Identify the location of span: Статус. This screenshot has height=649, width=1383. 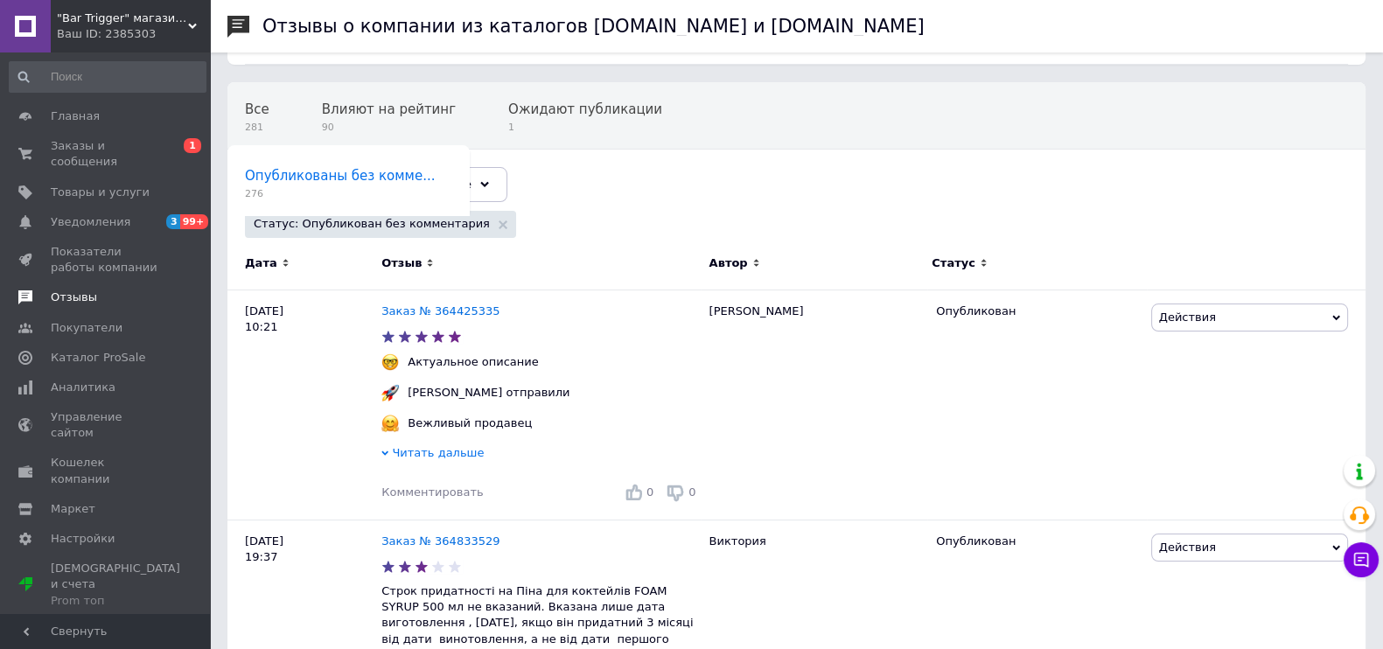
(953, 263).